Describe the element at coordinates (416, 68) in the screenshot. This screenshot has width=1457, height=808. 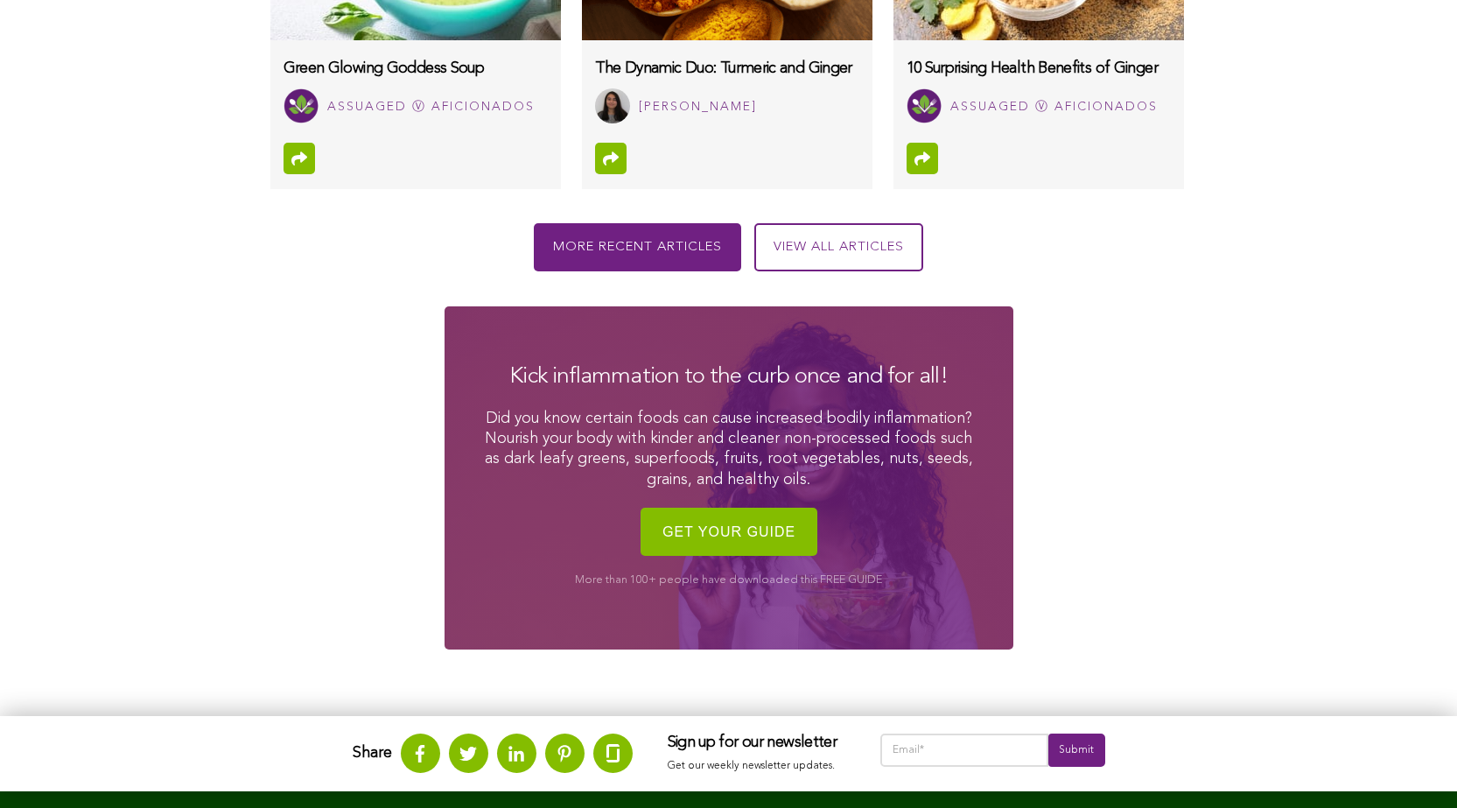
I see `h3: Green Glowing Goddess Soup` at that location.